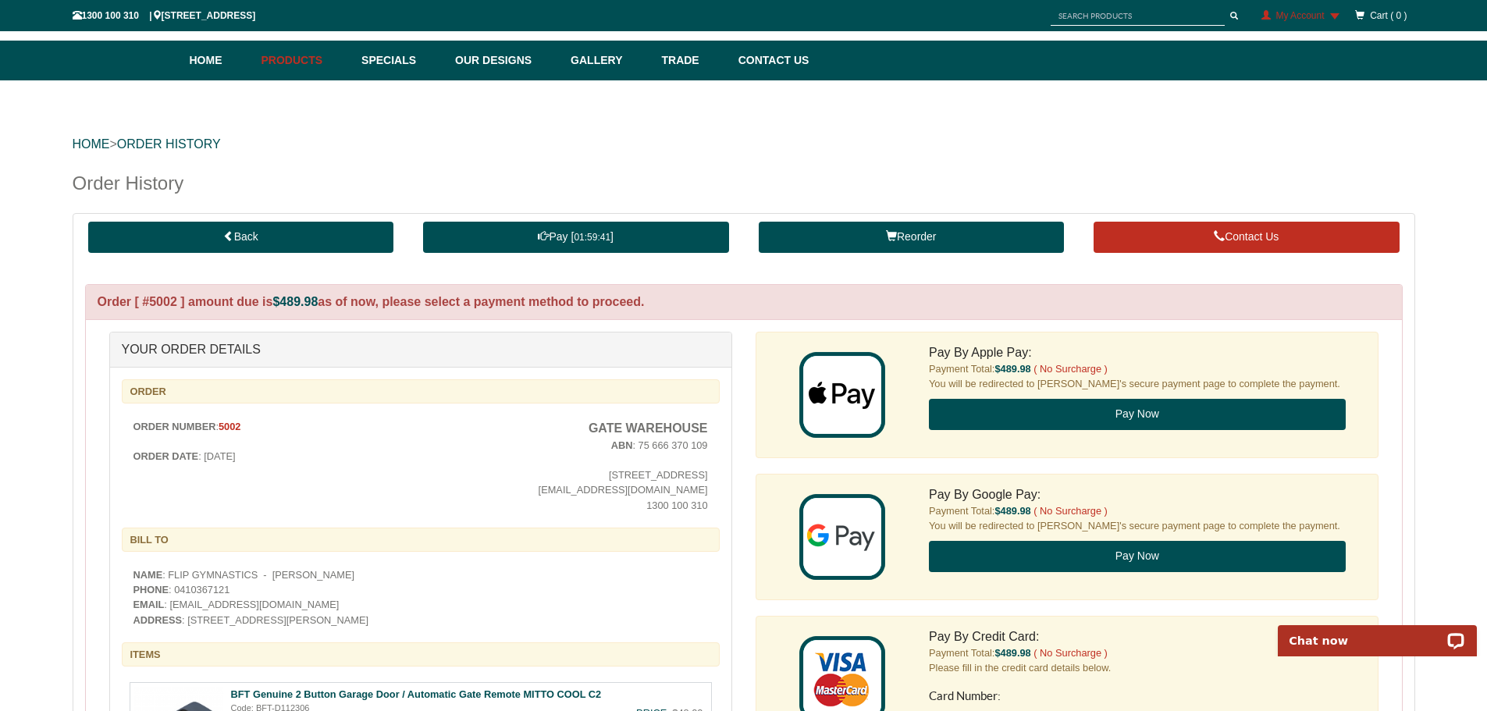 The image size is (1487, 711). I want to click on b: 5002, so click(229, 426).